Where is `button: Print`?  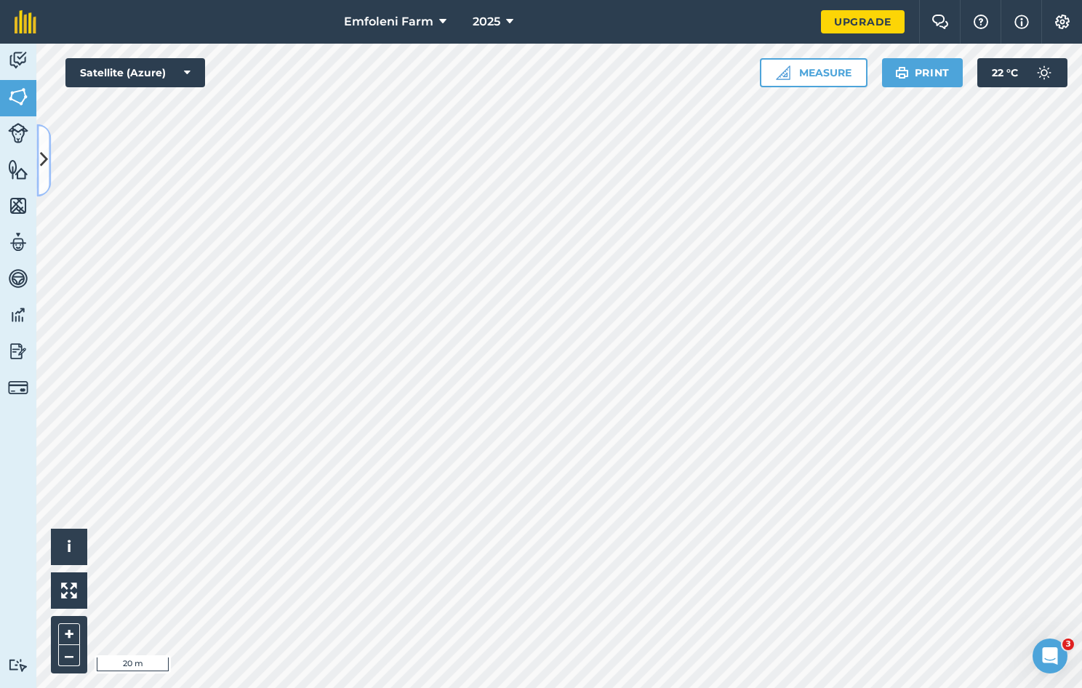 button: Print is located at coordinates (923, 73).